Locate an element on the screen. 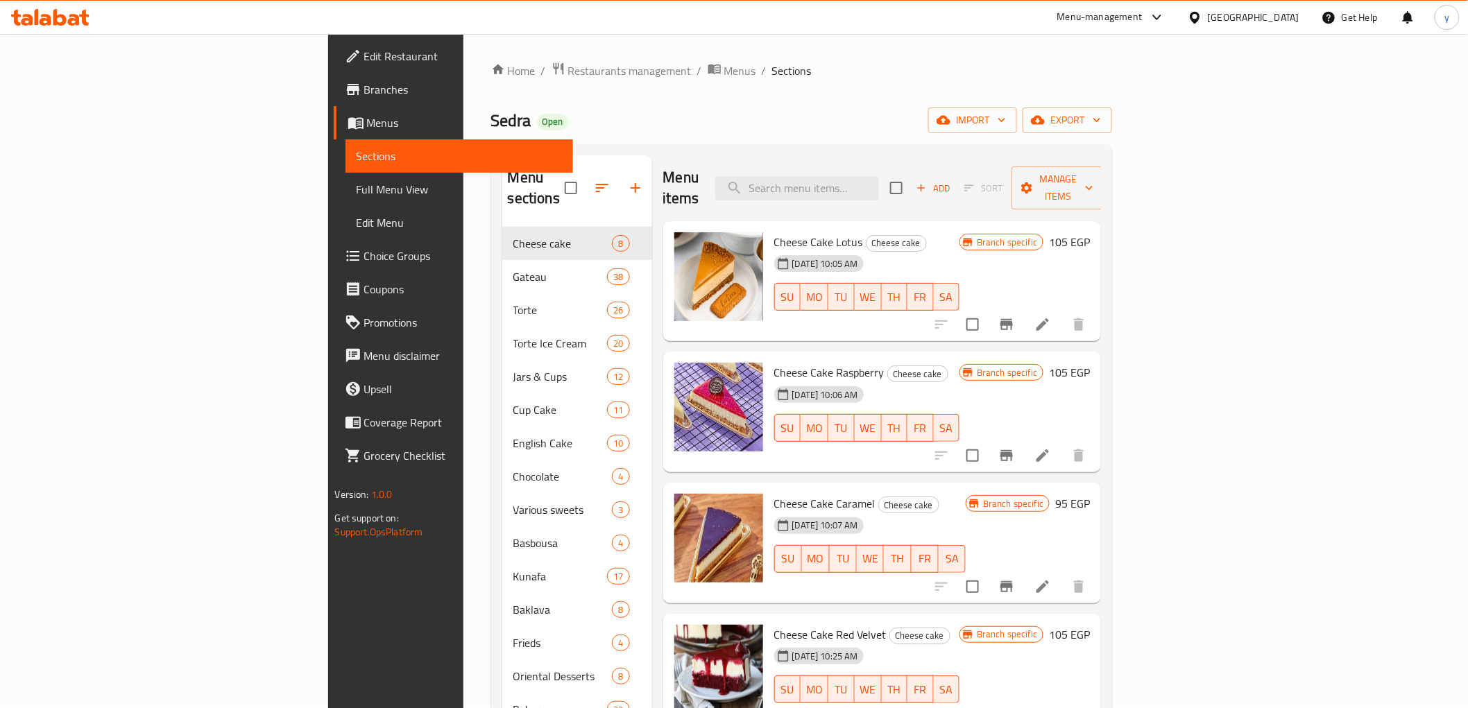 This screenshot has width=1468, height=708. a: Edit Menu is located at coordinates (459, 223).